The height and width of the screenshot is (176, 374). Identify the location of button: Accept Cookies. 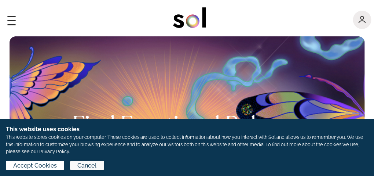
(35, 165).